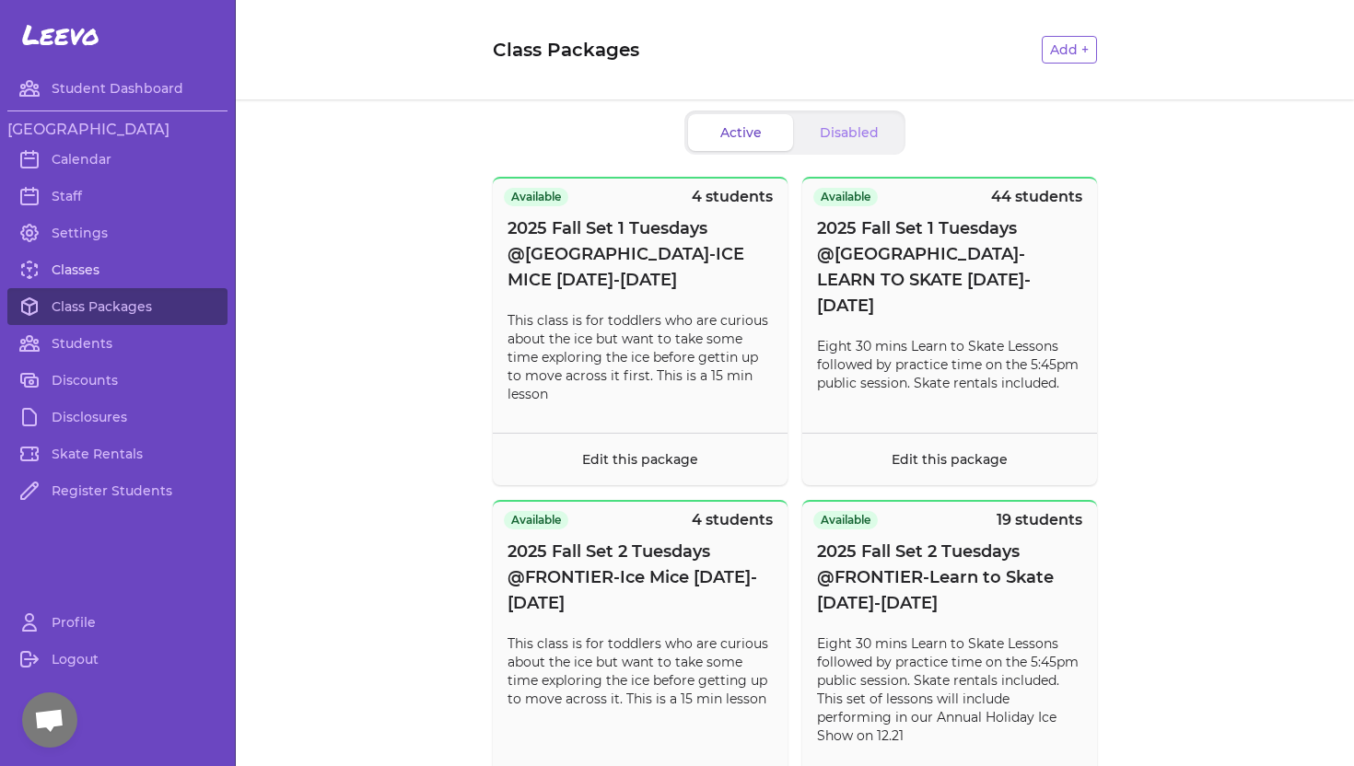 The height and width of the screenshot is (766, 1354). What do you see at coordinates (117, 270) in the screenshot?
I see `a: Classes` at bounding box center [117, 270].